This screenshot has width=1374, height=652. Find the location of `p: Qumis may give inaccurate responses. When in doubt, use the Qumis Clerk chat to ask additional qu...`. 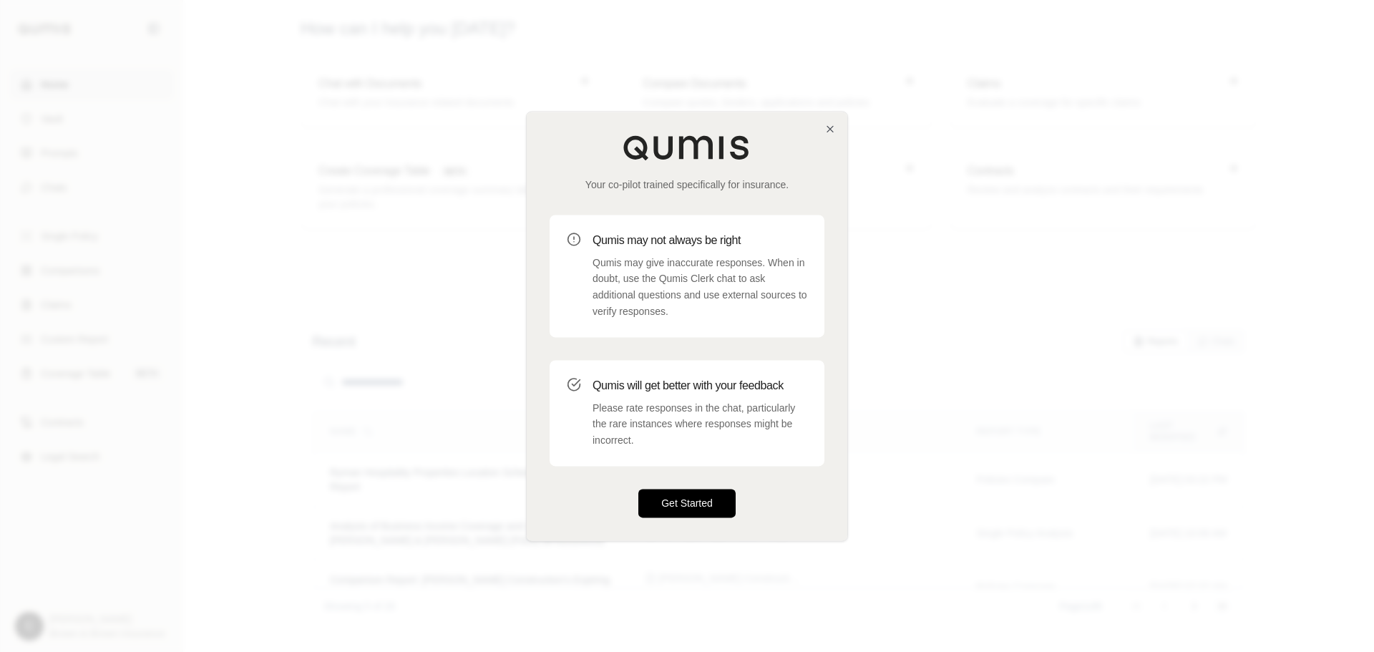

p: Qumis may give inaccurate responses. When in doubt, use the Qumis Clerk chat to ask additional qu... is located at coordinates (700, 287).